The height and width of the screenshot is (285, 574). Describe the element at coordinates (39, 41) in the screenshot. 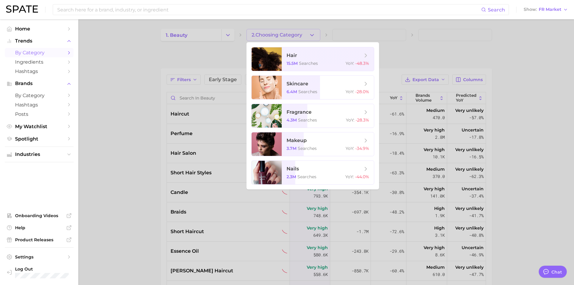

I see `button: Trends` at that location.